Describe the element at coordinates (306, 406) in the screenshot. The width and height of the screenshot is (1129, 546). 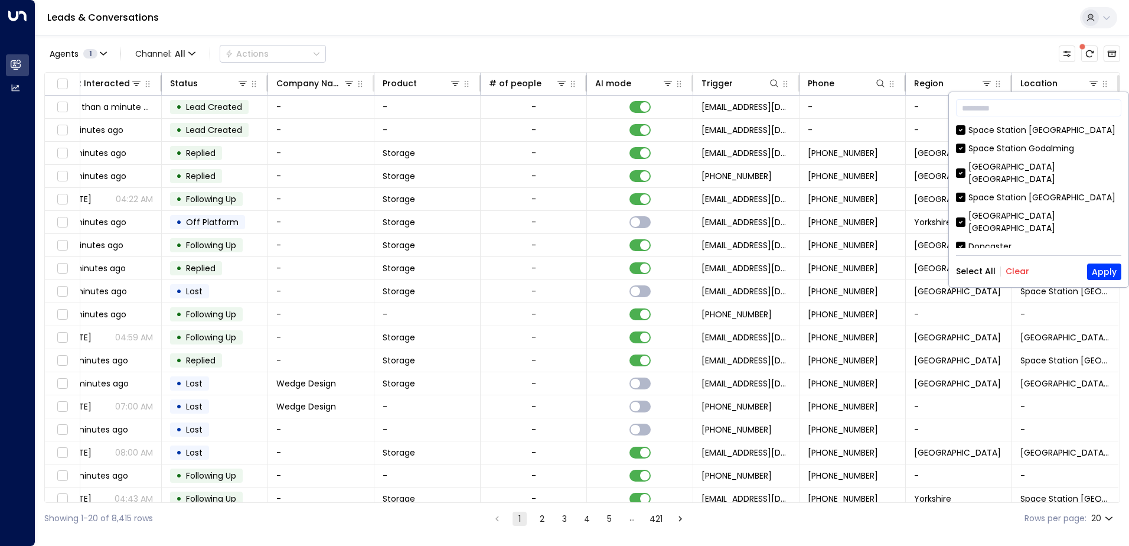
I see `span: Wedge Design` at that location.